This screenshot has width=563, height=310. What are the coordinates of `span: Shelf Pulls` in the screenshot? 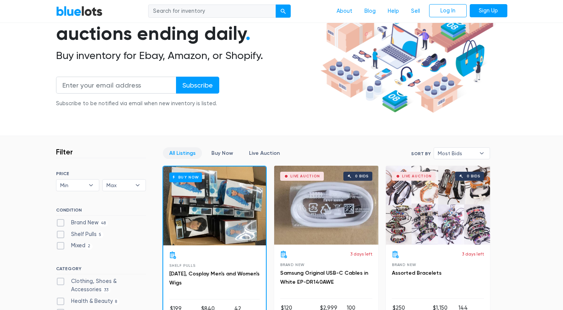 It's located at (182, 266).